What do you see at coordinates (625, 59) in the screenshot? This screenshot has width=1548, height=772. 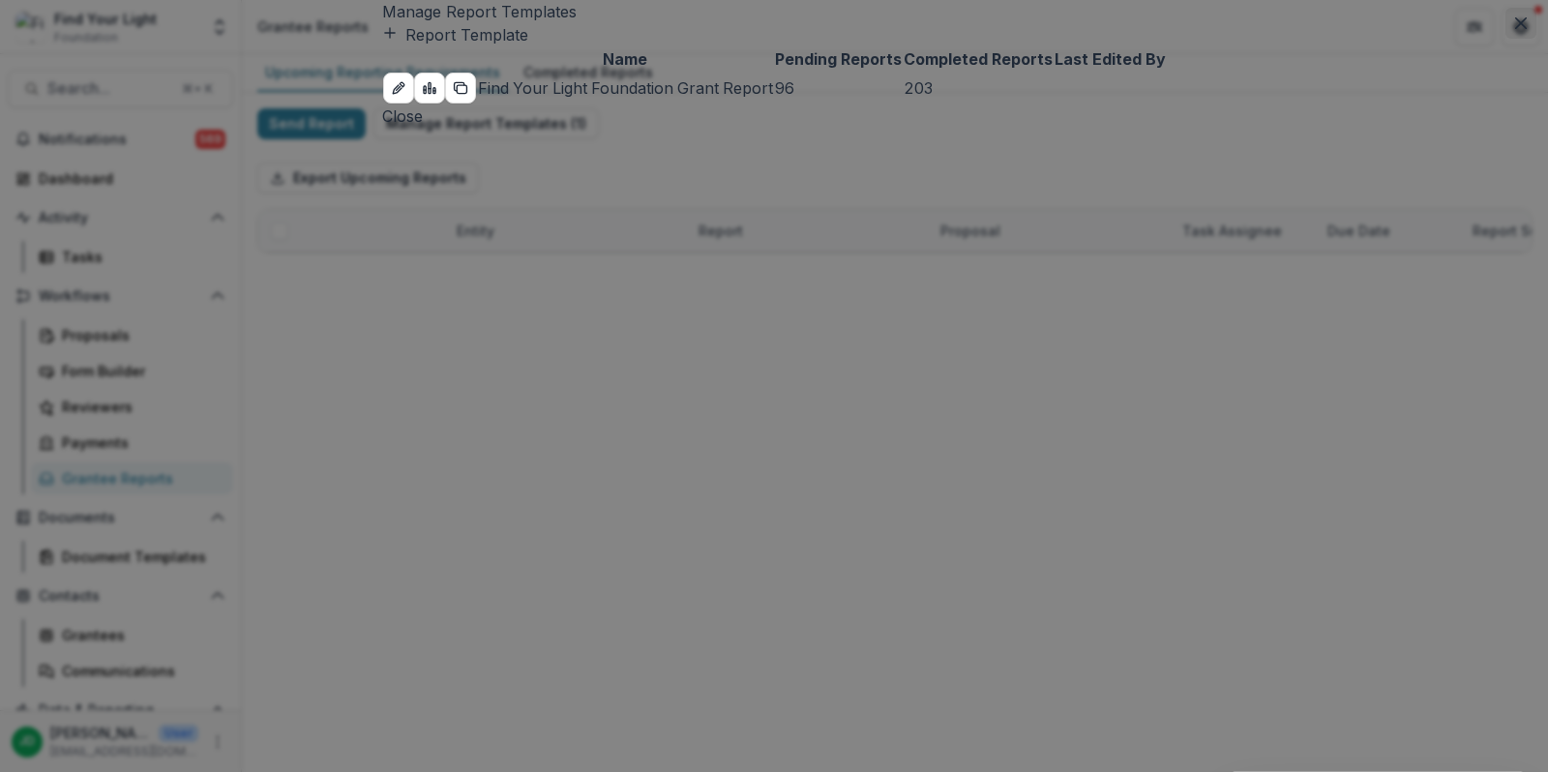 I see `th: Name` at bounding box center [625, 59].